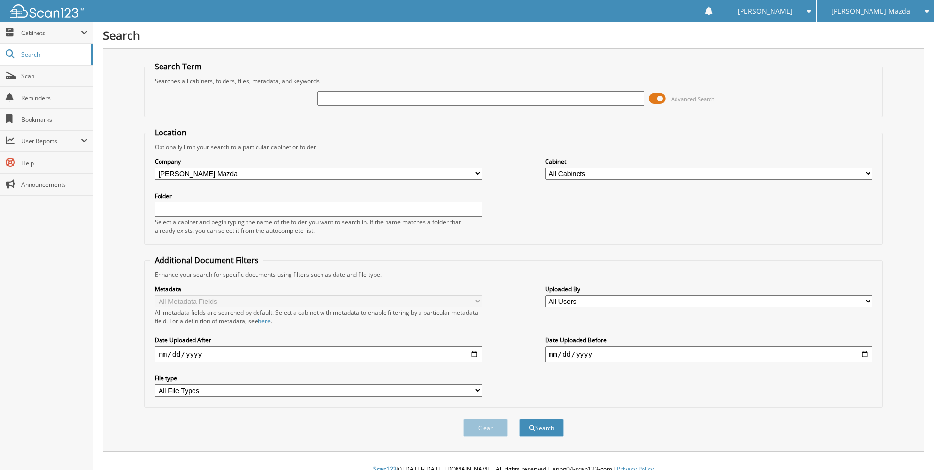  What do you see at coordinates (318, 317) in the screenshot?
I see `div: All metadata fields are searched by default. Select a cabinet with metadata to enable filtering b...` at bounding box center [318, 317].